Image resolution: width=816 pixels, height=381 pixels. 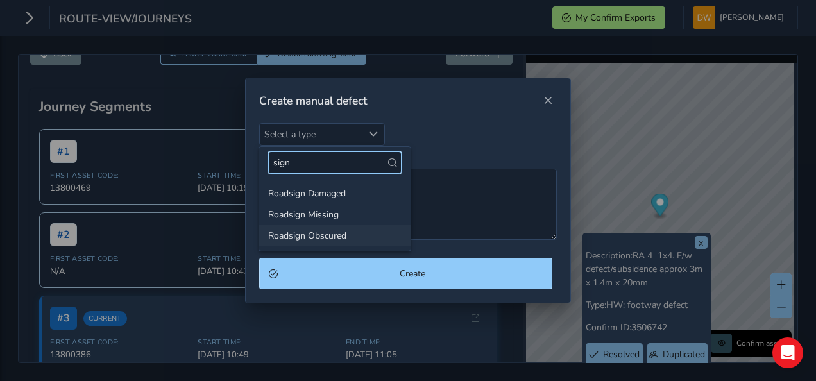 What do you see at coordinates (373, 134) in the screenshot?
I see `div: Select a type` at bounding box center [373, 134].